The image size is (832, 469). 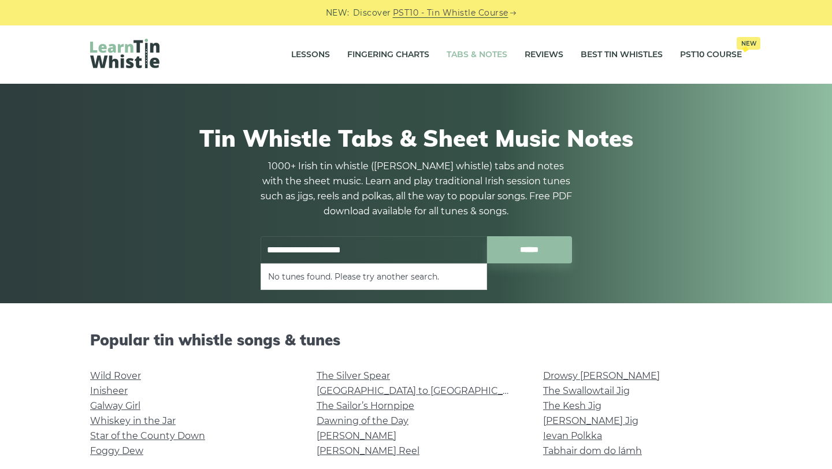 What do you see at coordinates (109, 390) in the screenshot?
I see `a: Inisheer` at bounding box center [109, 390].